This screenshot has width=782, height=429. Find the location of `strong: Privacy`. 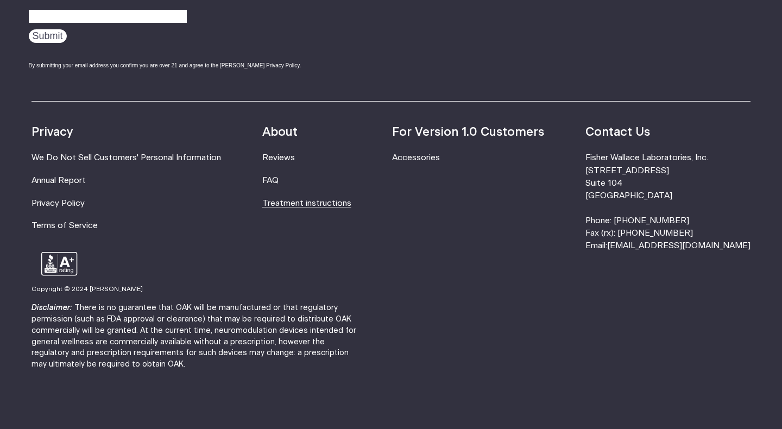

strong: Privacy is located at coordinates (52, 132).